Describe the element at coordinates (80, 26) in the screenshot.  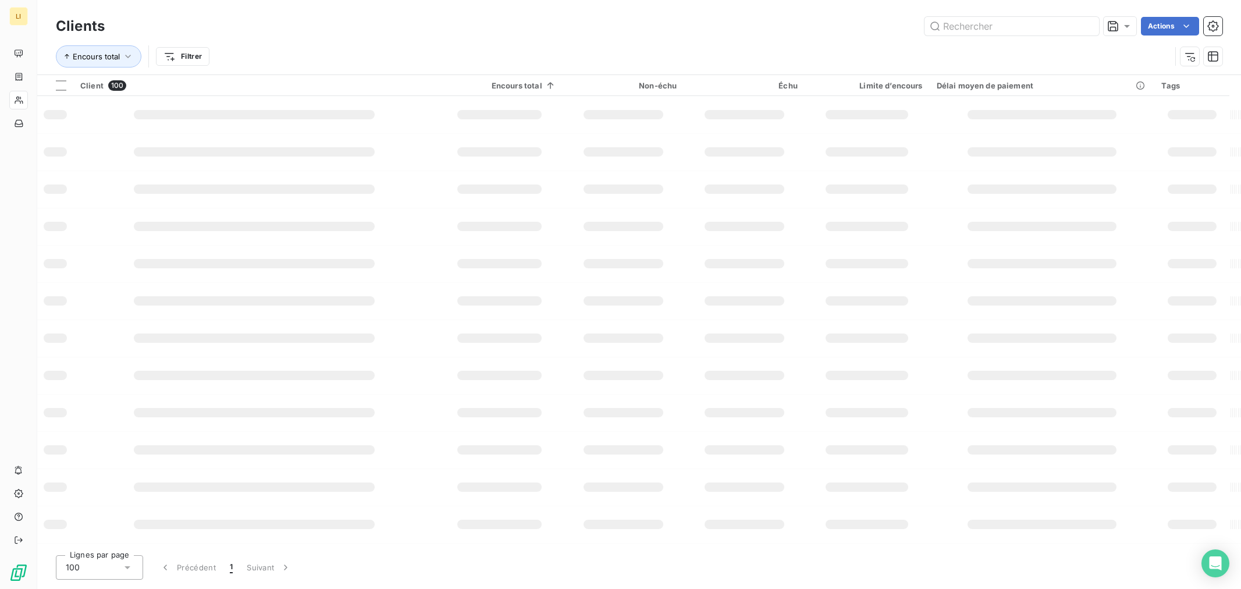
I see `h3: Clients` at that location.